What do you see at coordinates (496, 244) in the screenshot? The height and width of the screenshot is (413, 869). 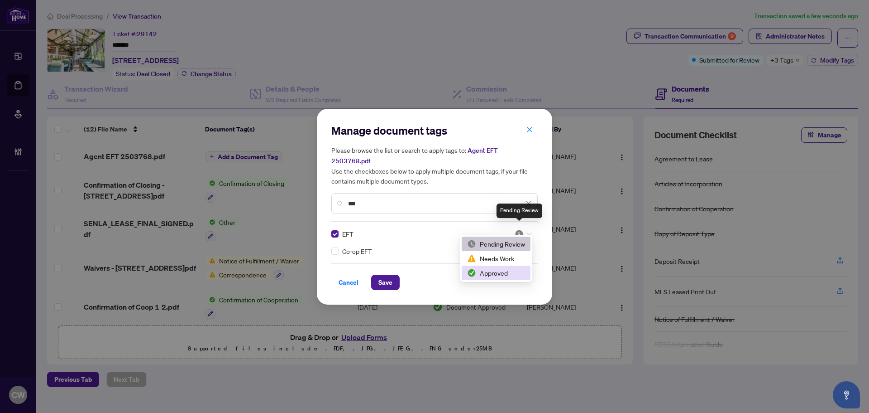 I see `div: Pending Review` at bounding box center [496, 244].